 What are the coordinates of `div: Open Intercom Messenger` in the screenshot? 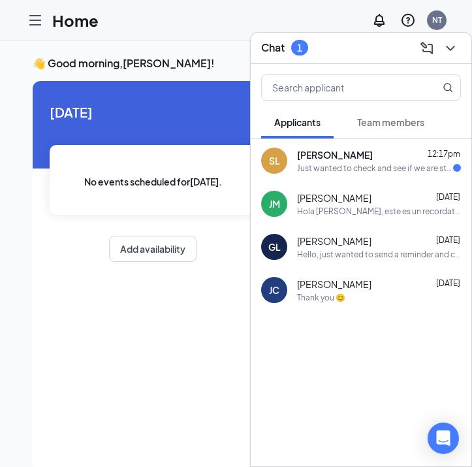 It's located at (443, 438).